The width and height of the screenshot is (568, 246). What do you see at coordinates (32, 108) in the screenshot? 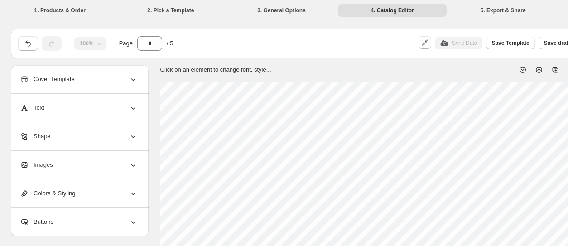
I see `span: Text` at bounding box center [32, 108].